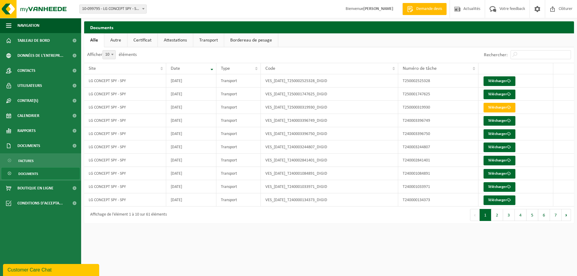 This screenshot has height=276, width=577. I want to click on span: Factures, so click(26, 161).